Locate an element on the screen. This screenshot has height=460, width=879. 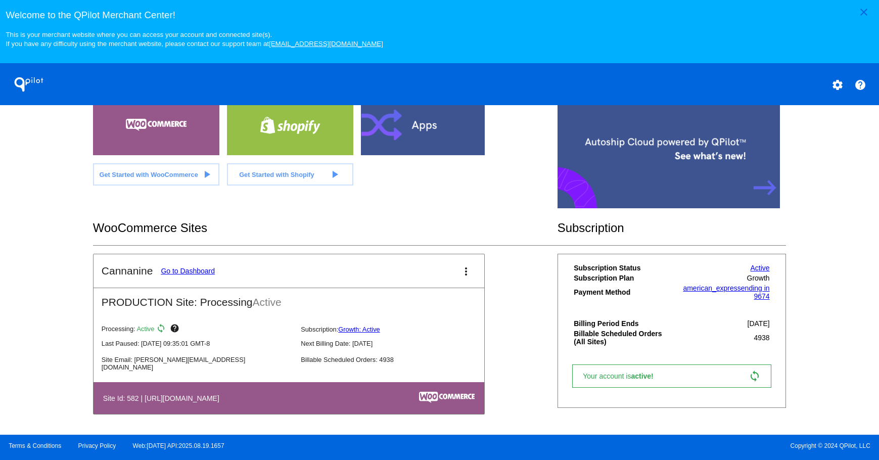
span: Copyright © 2024 QPilot, LLC is located at coordinates (659, 446).